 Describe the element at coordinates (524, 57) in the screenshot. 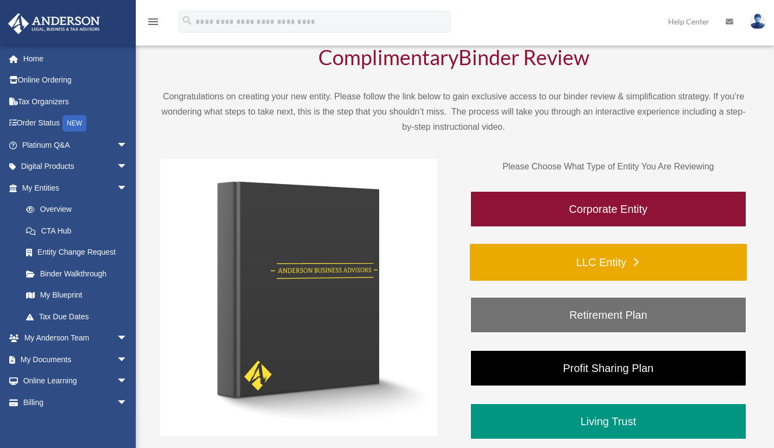

I see `span: Binder Review` at that location.